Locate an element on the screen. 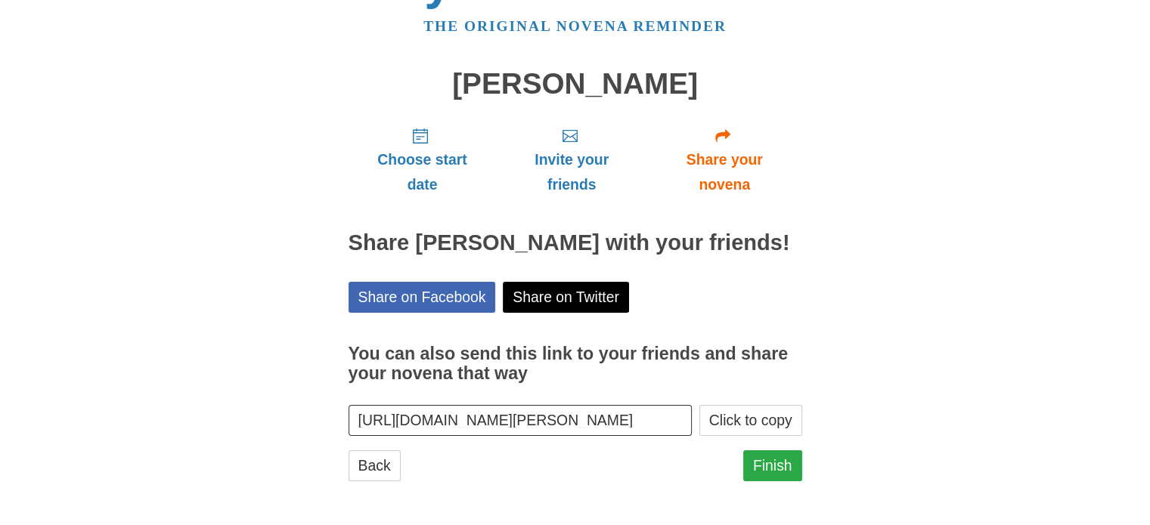  a: Invite your friends is located at coordinates (571, 160).